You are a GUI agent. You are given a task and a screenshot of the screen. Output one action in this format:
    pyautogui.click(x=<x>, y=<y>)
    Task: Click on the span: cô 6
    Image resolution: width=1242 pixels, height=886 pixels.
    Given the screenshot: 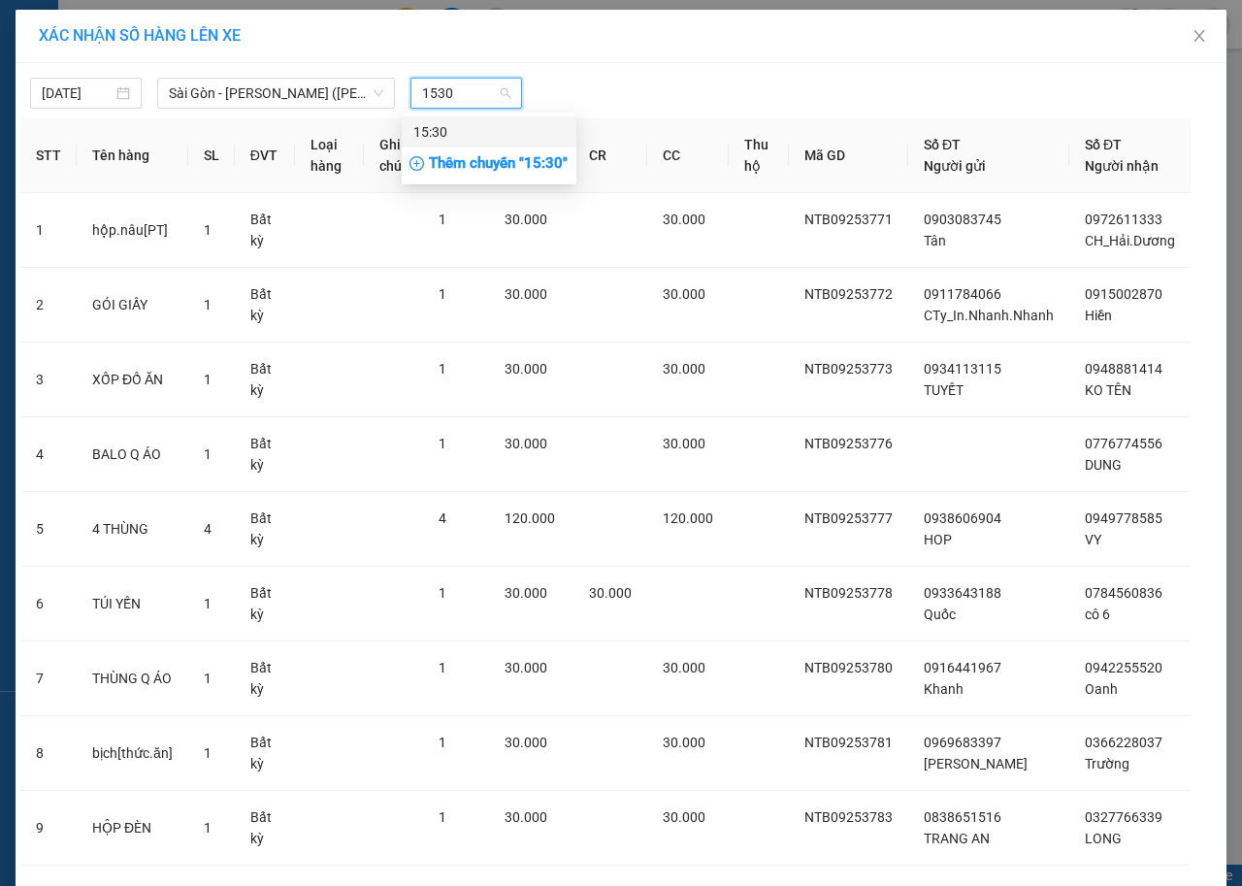 What is the action you would take?
    pyautogui.click(x=1097, y=614)
    